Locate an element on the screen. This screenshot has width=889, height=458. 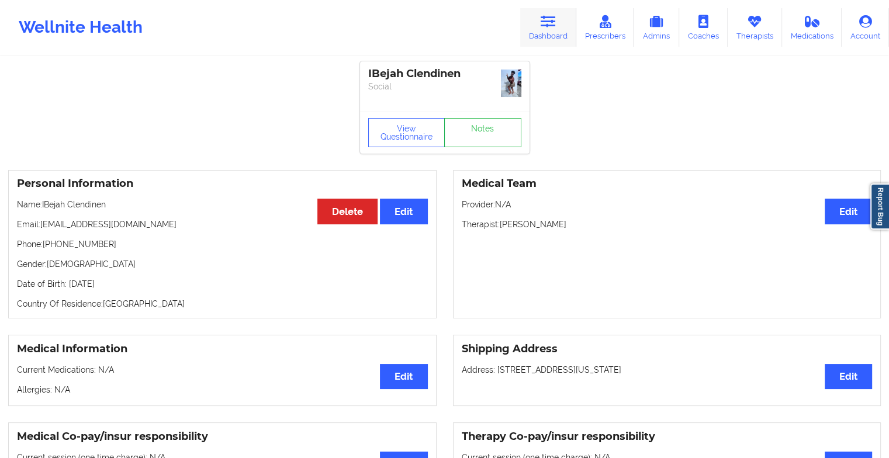
h3: Personal Information is located at coordinates (222, 183).